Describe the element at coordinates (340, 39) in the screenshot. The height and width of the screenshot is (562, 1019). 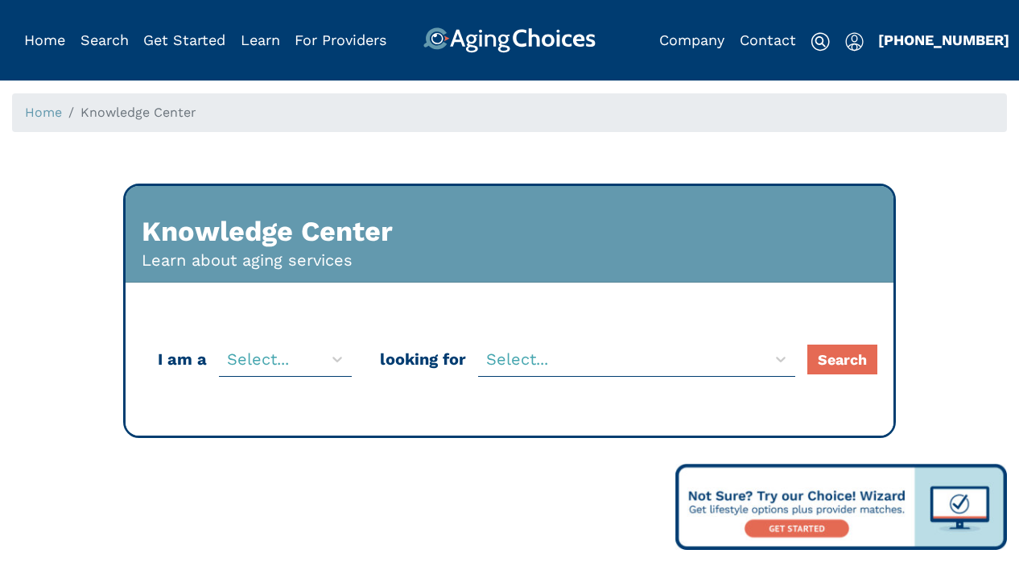
I see `a: For Providers` at that location.